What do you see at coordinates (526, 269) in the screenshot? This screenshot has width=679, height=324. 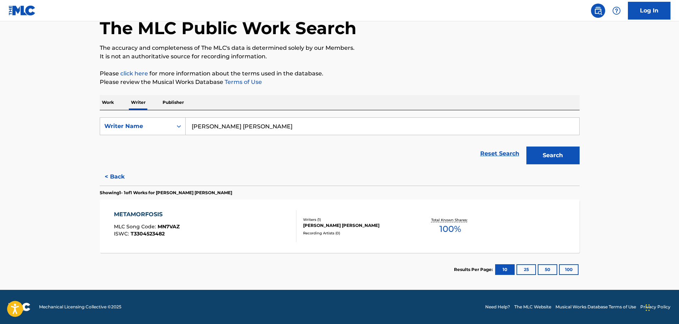 I see `button: 25` at bounding box center [526, 269].